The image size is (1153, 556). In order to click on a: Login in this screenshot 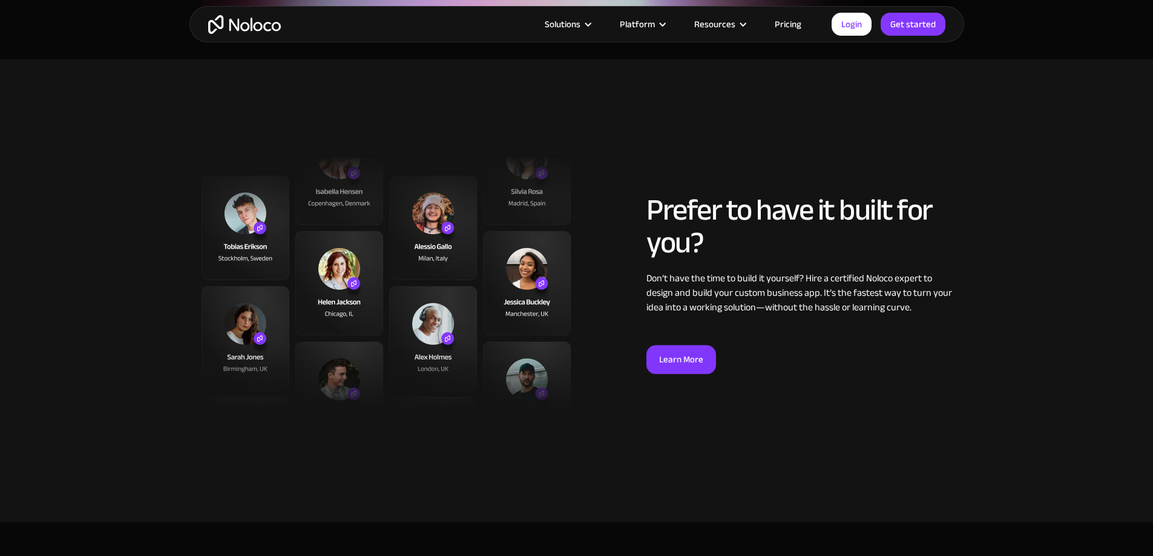, I will do `click(851, 24)`.